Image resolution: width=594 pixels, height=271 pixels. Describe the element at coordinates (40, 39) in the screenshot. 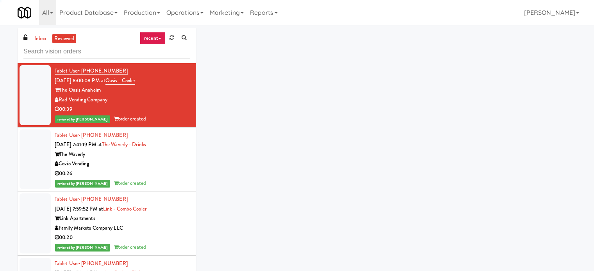

I see `a: inbox` at that location.